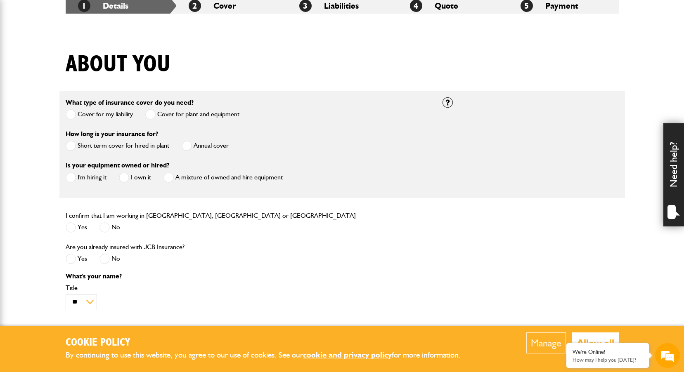 The image size is (684, 372). Describe the element at coordinates (80, 198) in the screenshot. I see `textarea: Type your message and hit 'Enter'` at that location.